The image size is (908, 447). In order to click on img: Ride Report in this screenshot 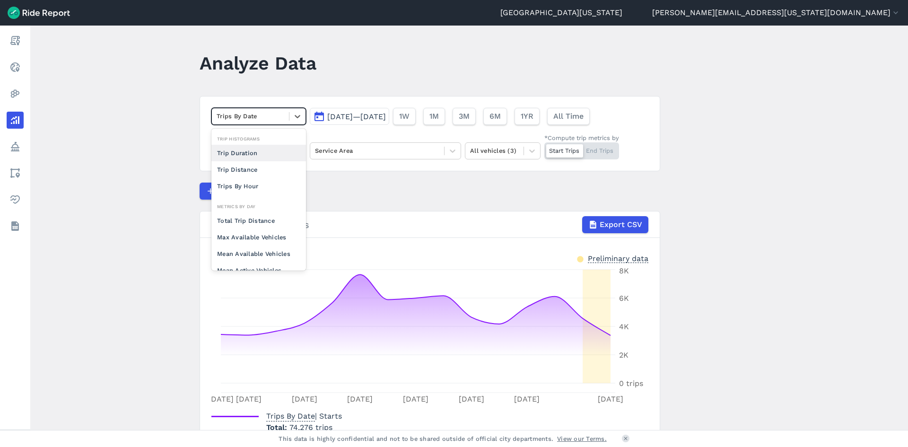, I will do `click(39, 13)`.